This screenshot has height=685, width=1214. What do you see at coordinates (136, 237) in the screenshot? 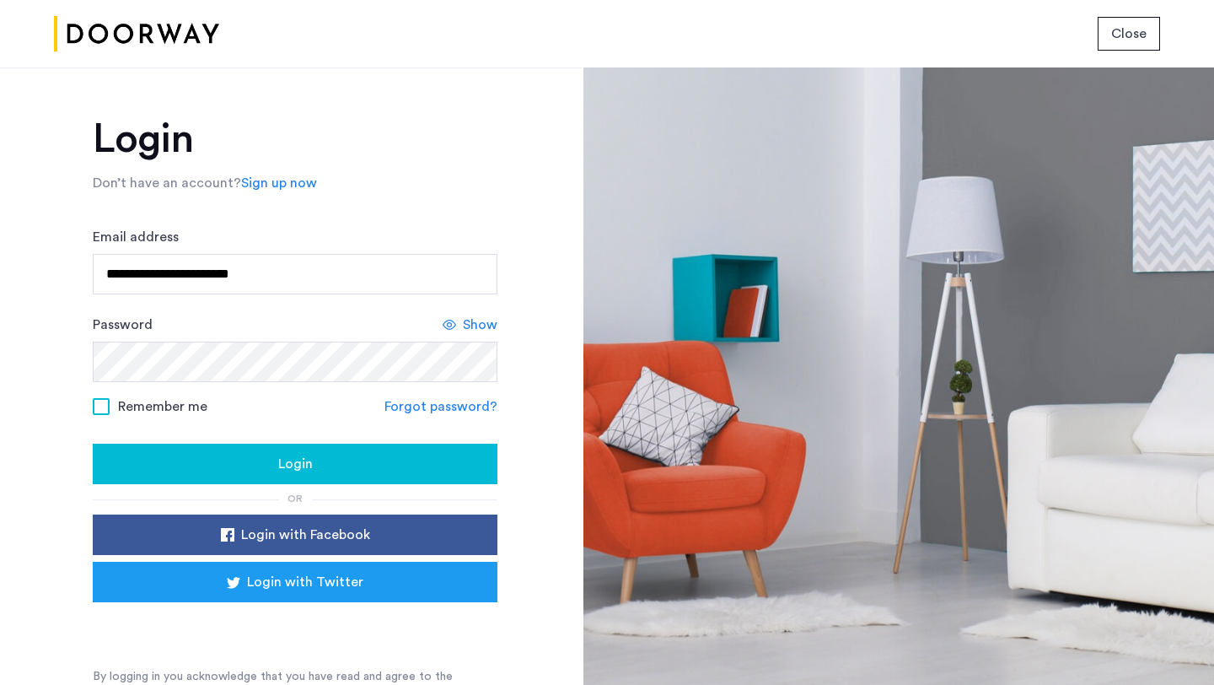
I see `label: Email address` at bounding box center [136, 237].